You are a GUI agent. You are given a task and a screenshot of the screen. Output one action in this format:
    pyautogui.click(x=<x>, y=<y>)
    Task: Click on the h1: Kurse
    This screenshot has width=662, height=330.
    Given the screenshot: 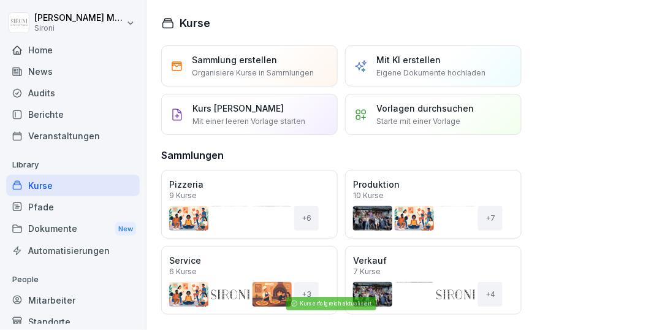 What is the action you would take?
    pyautogui.click(x=195, y=23)
    